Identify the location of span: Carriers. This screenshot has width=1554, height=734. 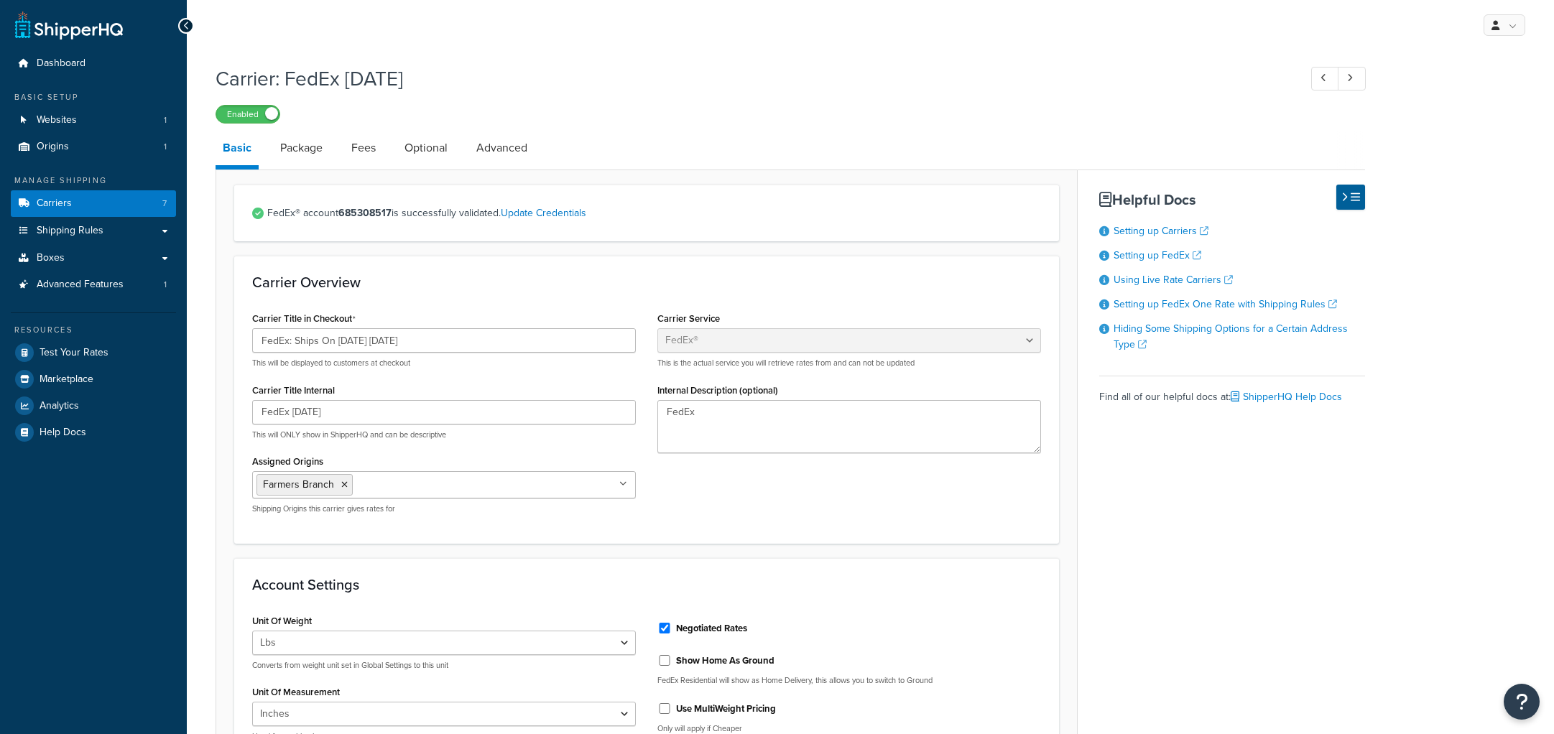
(54, 203).